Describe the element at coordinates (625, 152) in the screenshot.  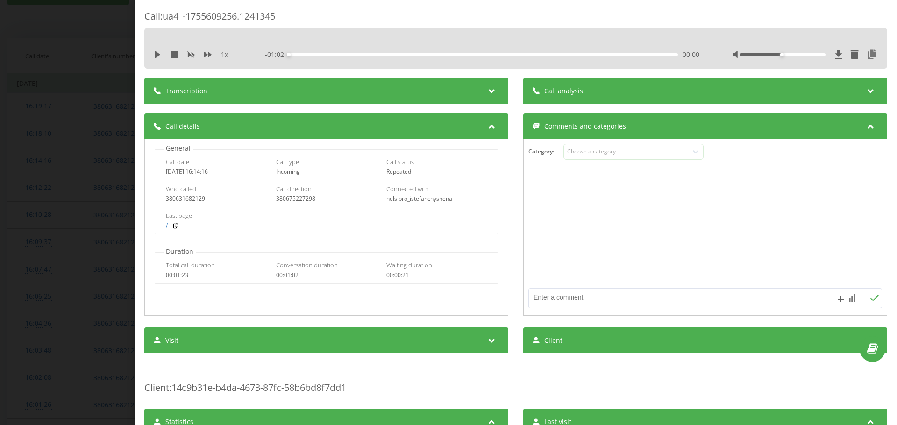
I see `div: Choose a category` at that location.